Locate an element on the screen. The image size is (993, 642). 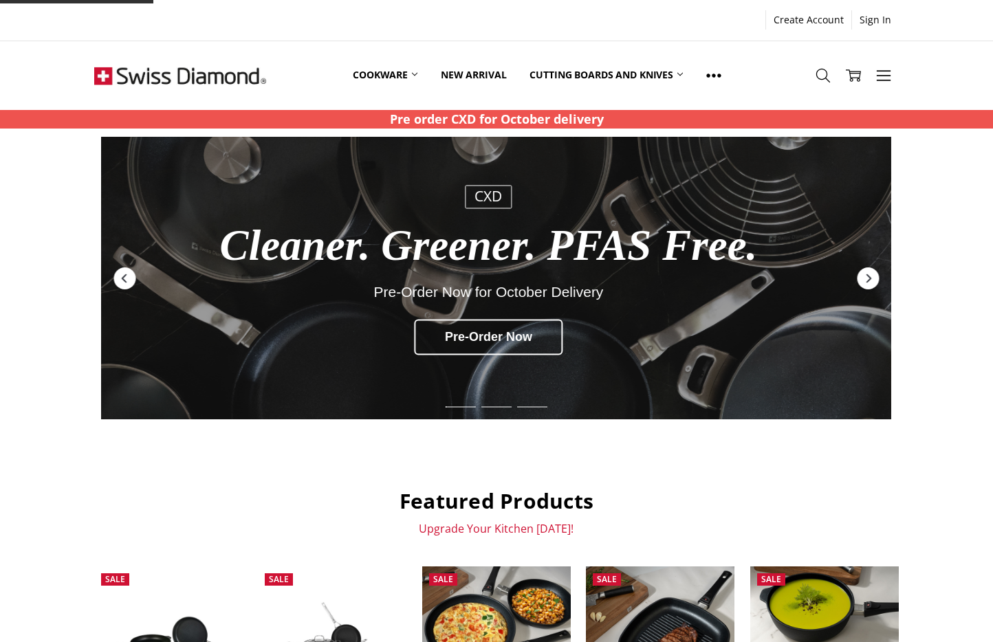
div: Cleaner. Greener. PFAS Free. is located at coordinates (488, 246).